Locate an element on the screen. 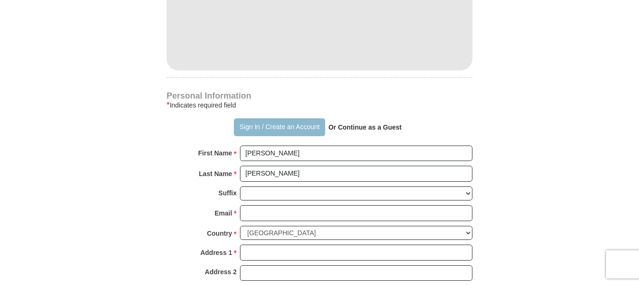 The image size is (639, 285). strong: Suffix is located at coordinates (227, 193).